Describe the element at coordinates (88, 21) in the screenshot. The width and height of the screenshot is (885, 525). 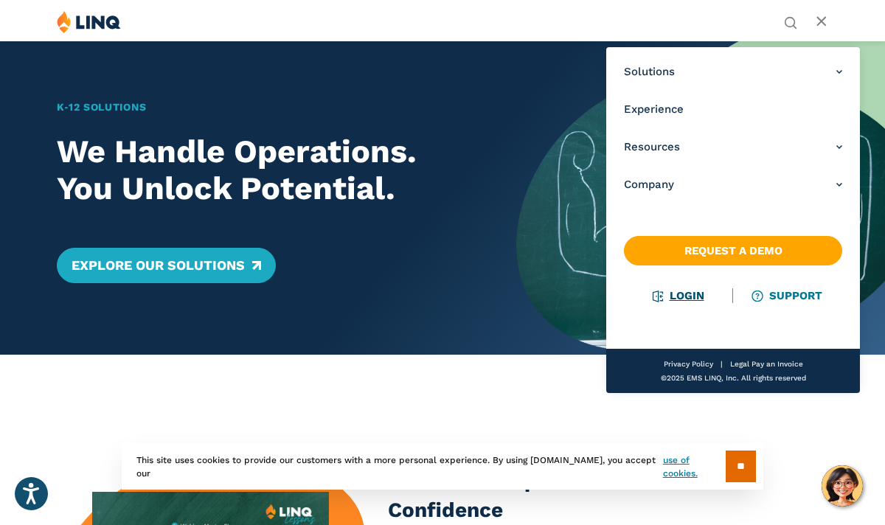
I see `img: LINQ | K‑12 Software` at that location.